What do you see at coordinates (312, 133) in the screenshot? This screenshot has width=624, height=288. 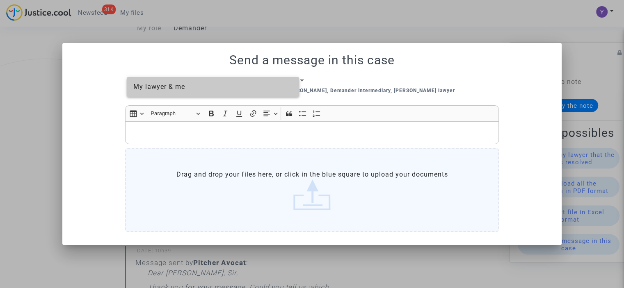 I see `div: Rich Text Editor, main` at bounding box center [312, 133].